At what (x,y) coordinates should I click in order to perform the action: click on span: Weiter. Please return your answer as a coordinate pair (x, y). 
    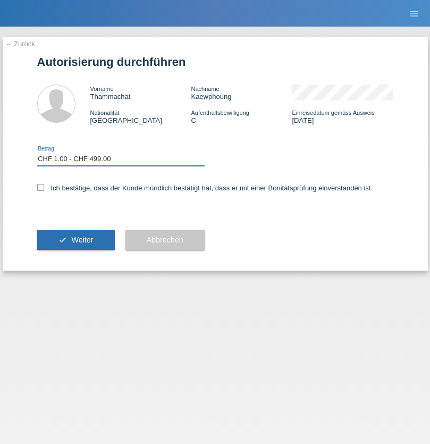
    Looking at the image, I should click on (82, 240).